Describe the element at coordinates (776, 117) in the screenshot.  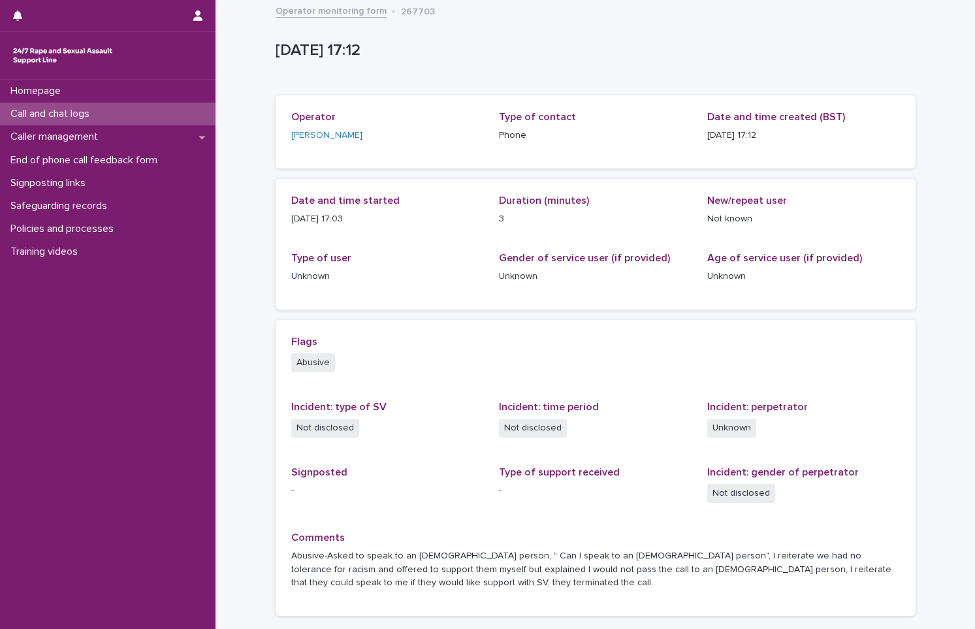
I see `span: Date and time created (BST)` at that location.